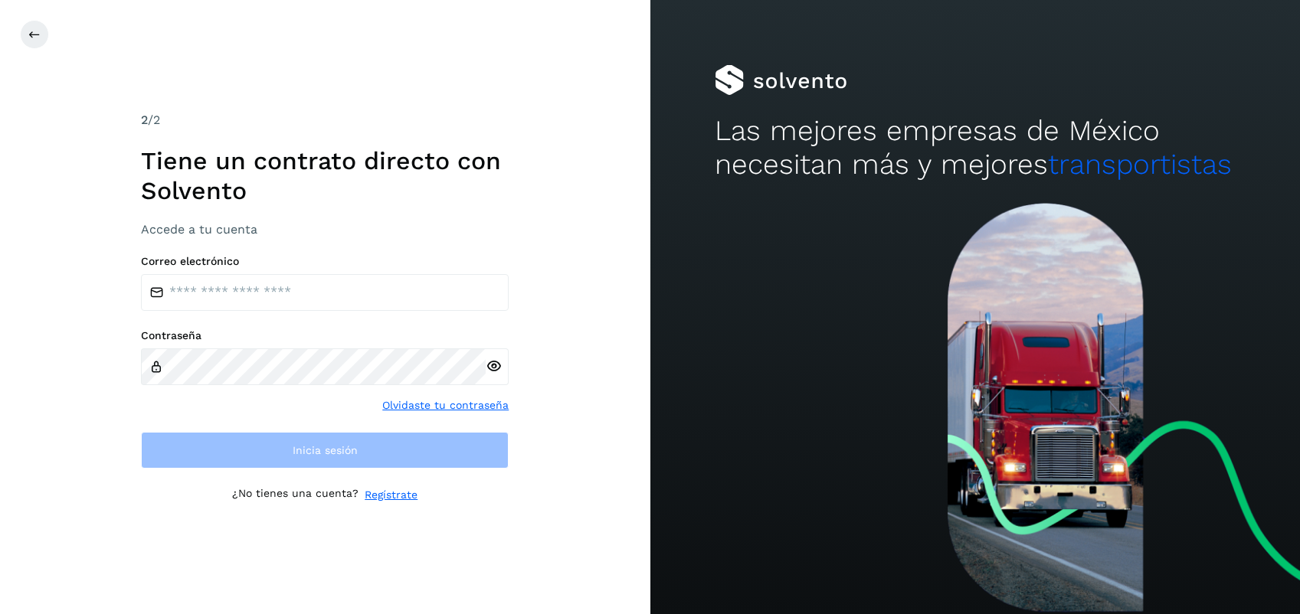 The image size is (1300, 614). What do you see at coordinates (144, 119) in the screenshot?
I see `span: 2` at bounding box center [144, 119].